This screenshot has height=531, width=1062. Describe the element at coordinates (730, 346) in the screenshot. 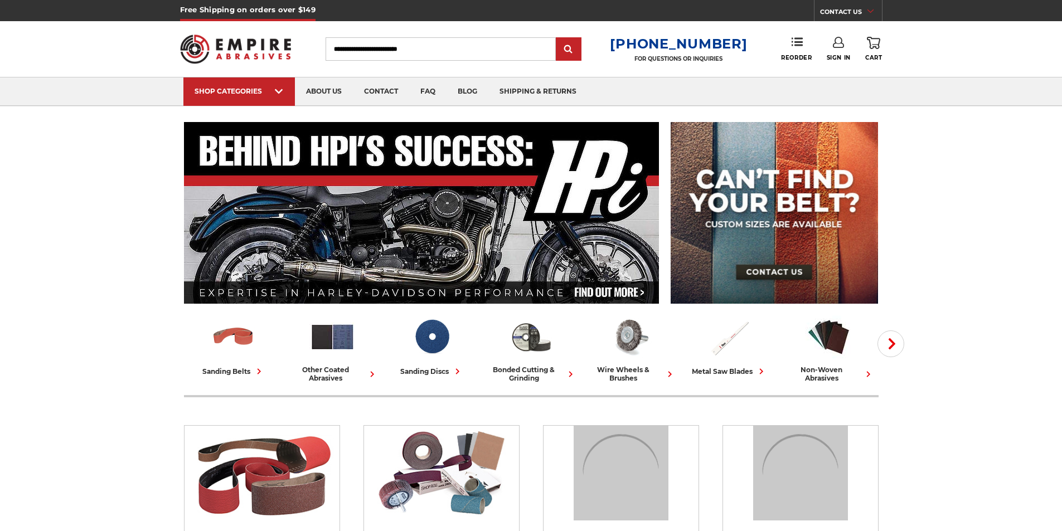

I see `a: metal saw blades` at that location.